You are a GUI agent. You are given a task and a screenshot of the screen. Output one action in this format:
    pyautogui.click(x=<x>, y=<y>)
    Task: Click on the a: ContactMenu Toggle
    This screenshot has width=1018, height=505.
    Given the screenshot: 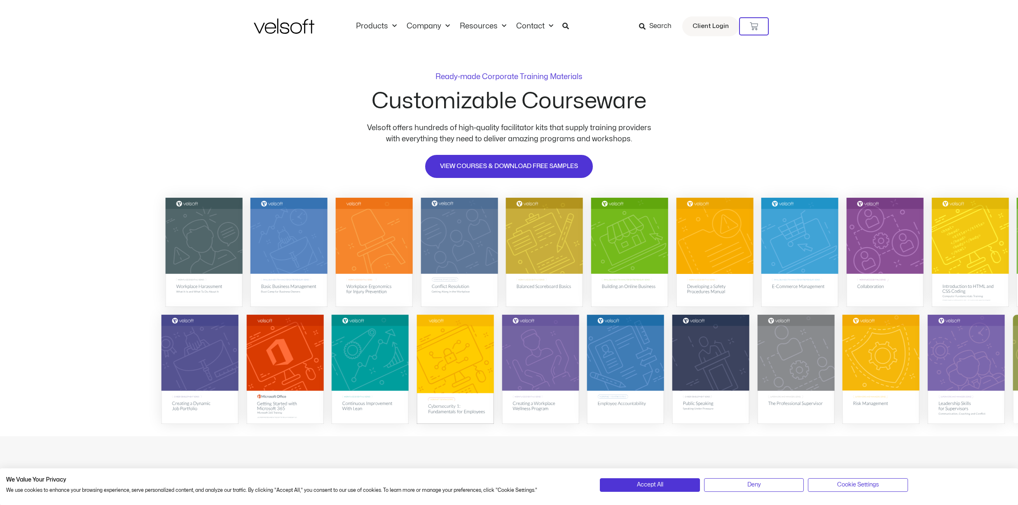 What is the action you would take?
    pyautogui.click(x=535, y=26)
    